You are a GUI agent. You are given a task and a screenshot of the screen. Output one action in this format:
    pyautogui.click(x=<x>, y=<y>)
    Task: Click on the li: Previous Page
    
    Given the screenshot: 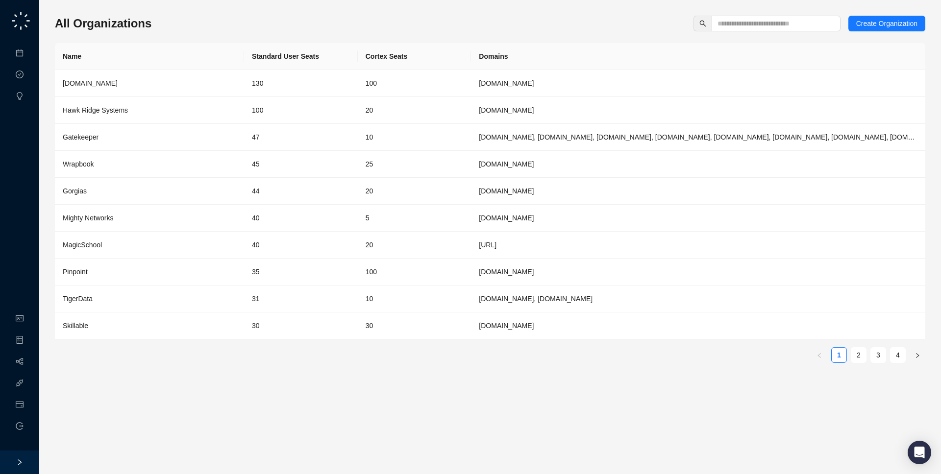 What is the action you would take?
    pyautogui.click(x=819, y=355)
    